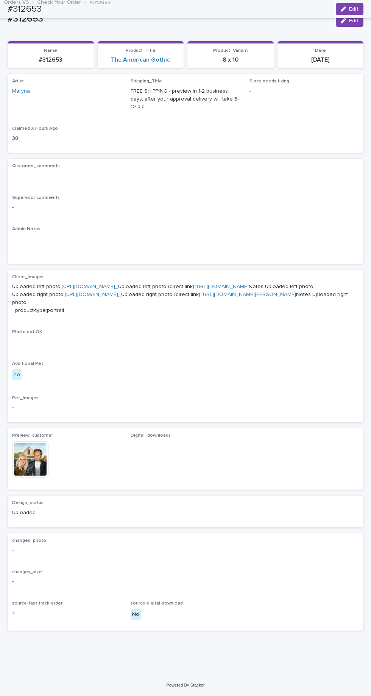 The height and width of the screenshot is (696, 371). I want to click on p: 8 x 10, so click(230, 60).